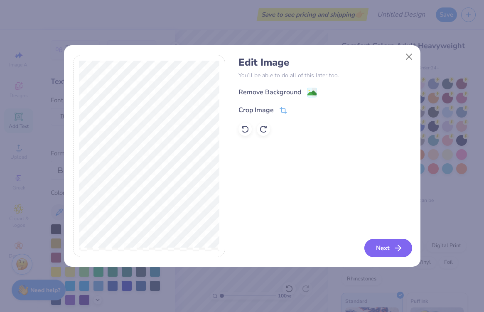 This screenshot has width=484, height=312. I want to click on button: Close, so click(409, 57).